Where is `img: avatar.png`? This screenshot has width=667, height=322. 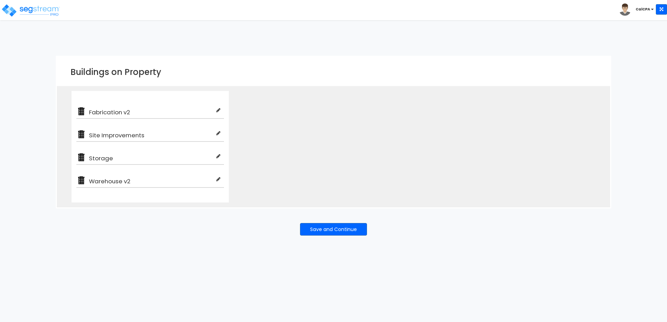
img: avatar.png is located at coordinates (625, 9).